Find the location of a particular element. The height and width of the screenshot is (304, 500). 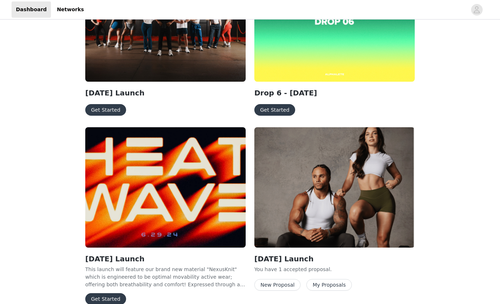

a: Networks is located at coordinates (70, 9).